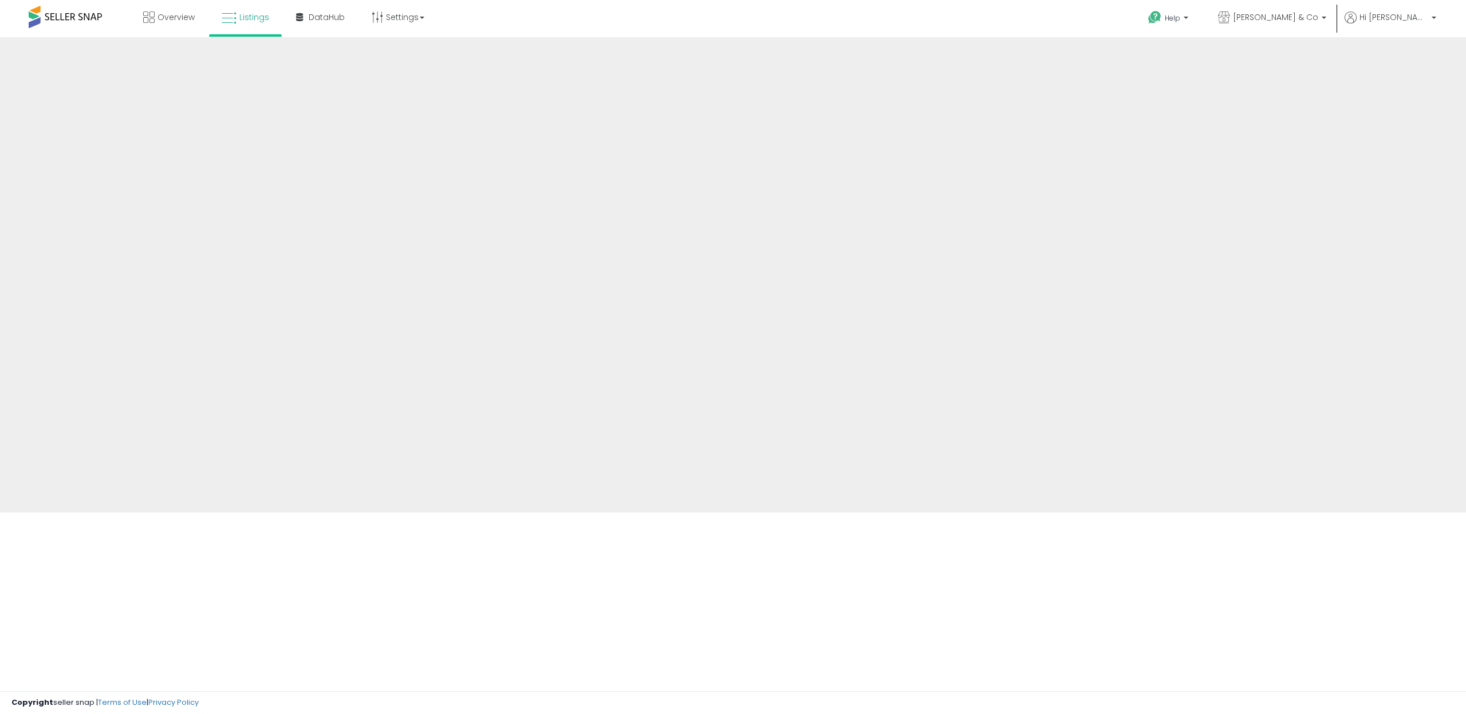  What do you see at coordinates (254, 17) in the screenshot?
I see `span: Listings` at bounding box center [254, 17].